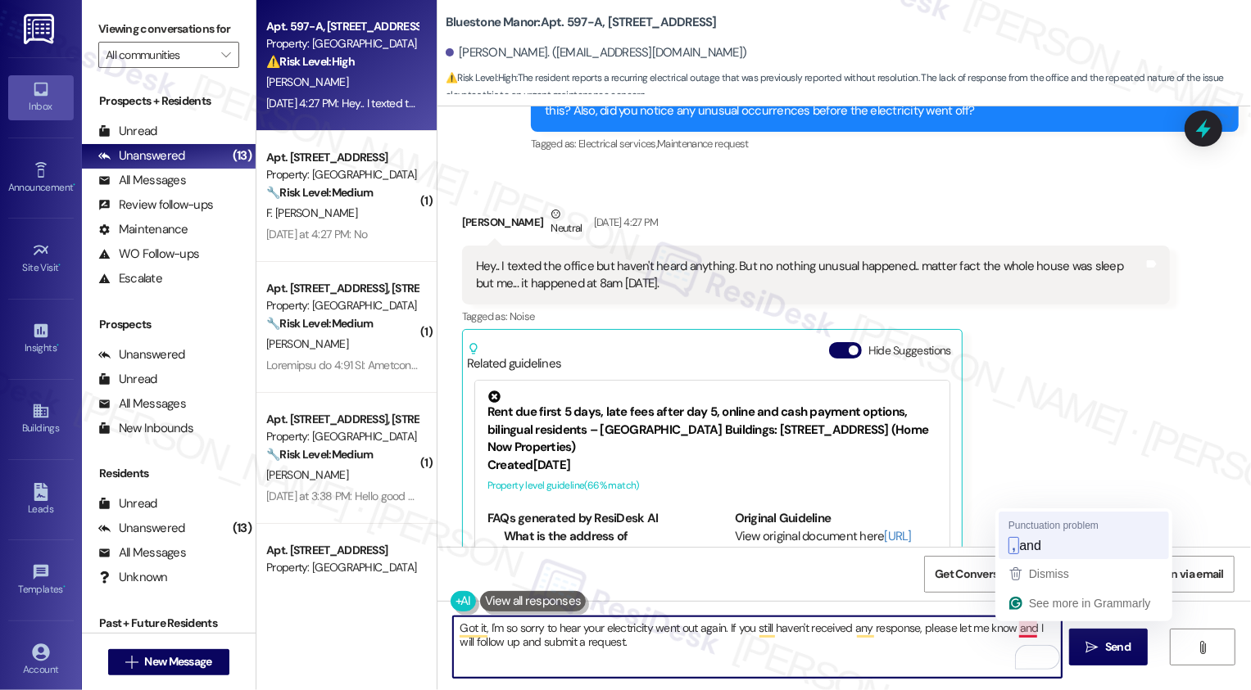 The image size is (1251, 690). I want to click on a: Buildings, so click(41, 419).